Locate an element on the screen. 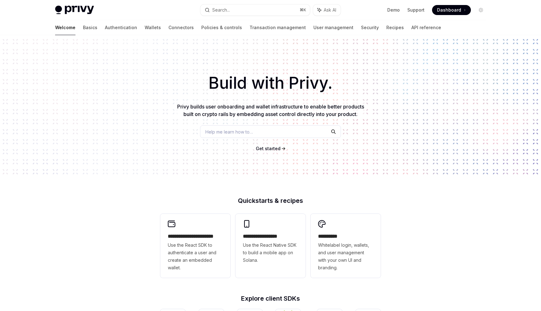  a: Wallets is located at coordinates (153, 28).